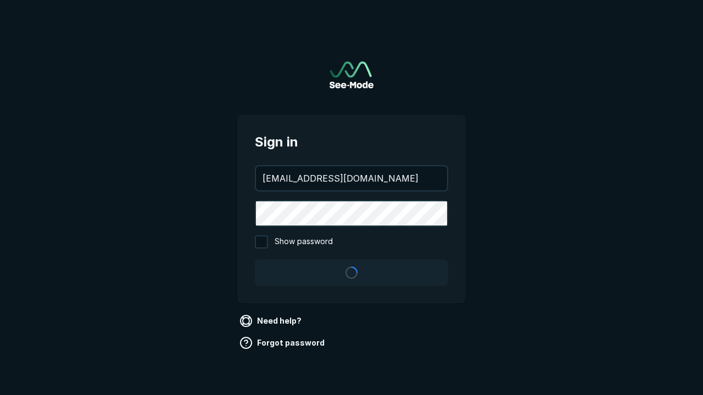  What do you see at coordinates (351, 142) in the screenshot?
I see `span: Sign in` at bounding box center [351, 142].